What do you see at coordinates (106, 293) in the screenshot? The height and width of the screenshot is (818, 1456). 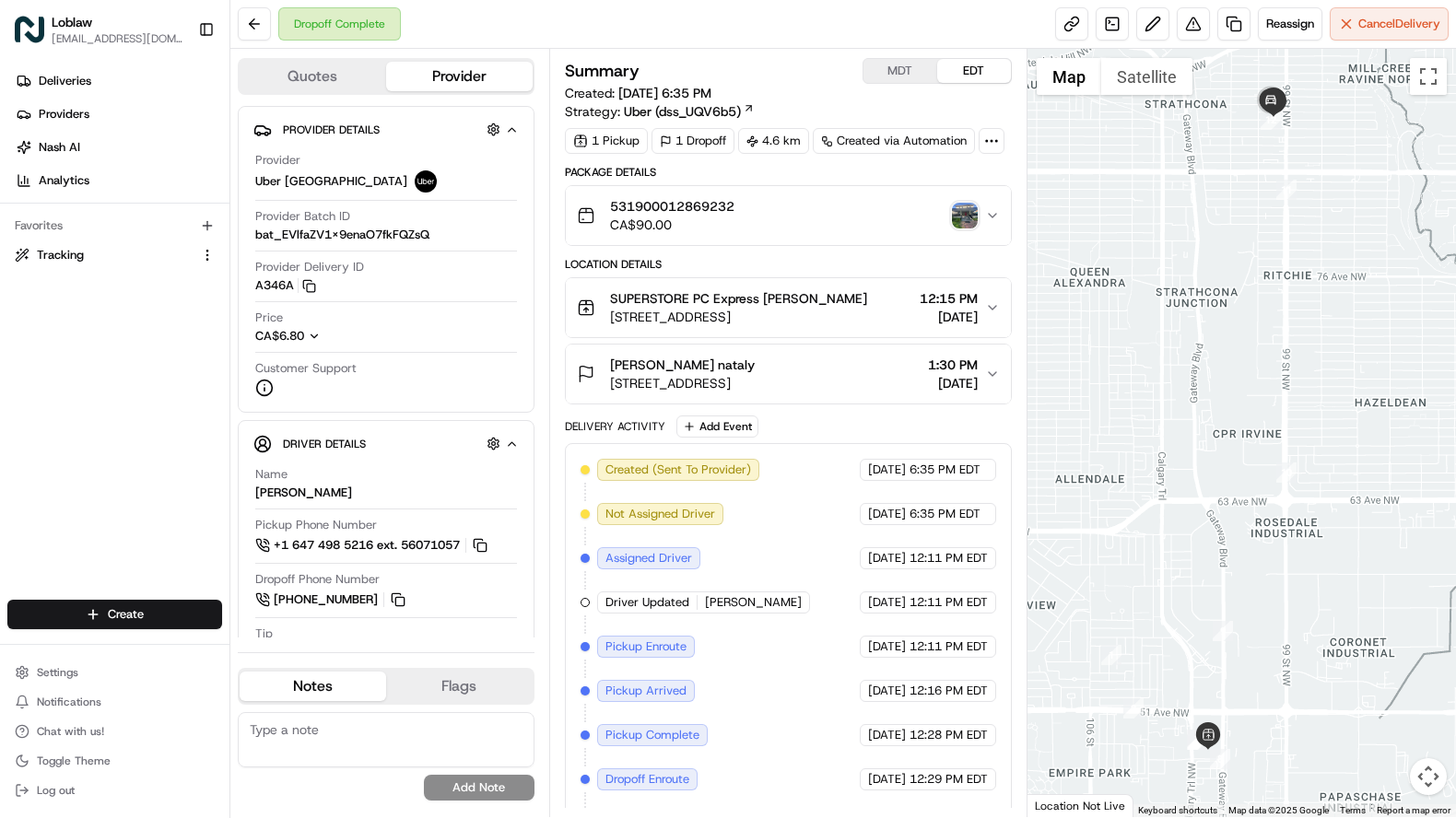 I see `span: Loblaw 12 agents` at bounding box center [106, 293].